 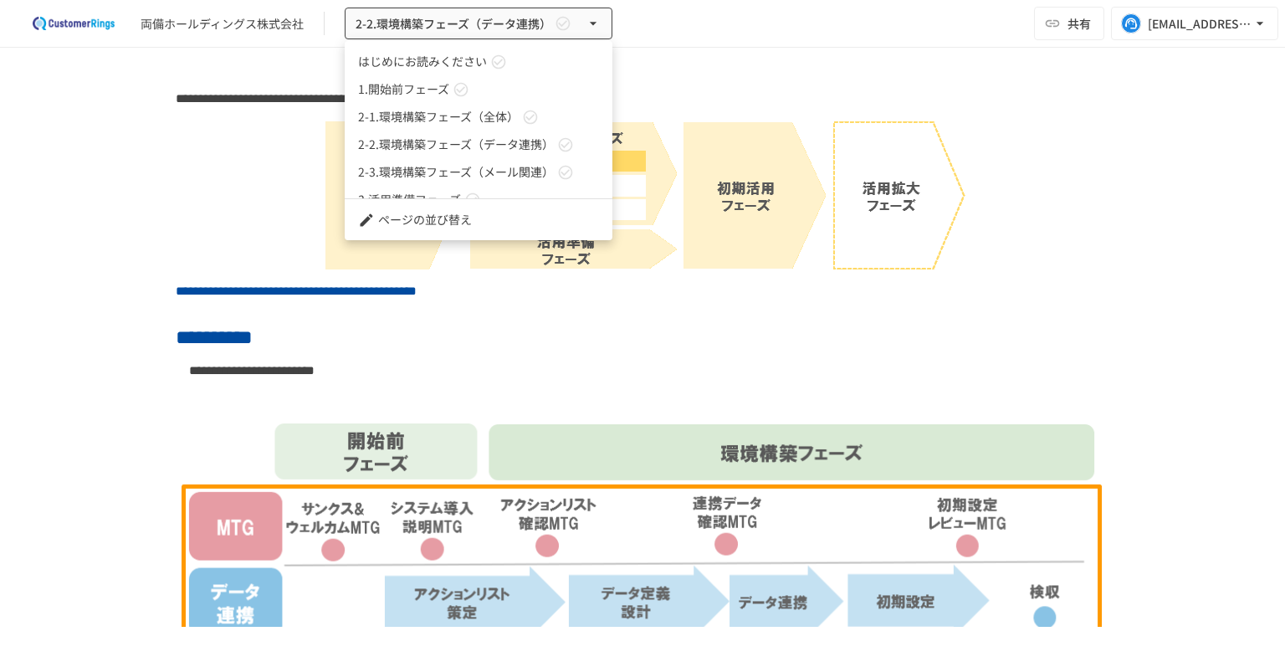 What do you see at coordinates (456, 171) in the screenshot?
I see `span: 2-3.環境構築フェーズ（メール関連）` at bounding box center [456, 171].